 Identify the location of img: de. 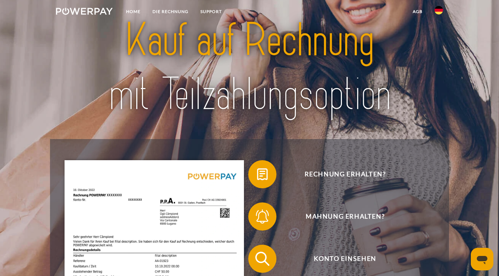
(439, 10).